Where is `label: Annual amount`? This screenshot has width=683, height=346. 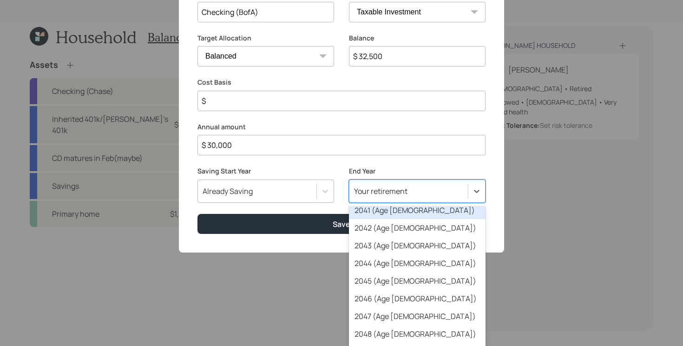 label: Annual amount is located at coordinates (342, 127).